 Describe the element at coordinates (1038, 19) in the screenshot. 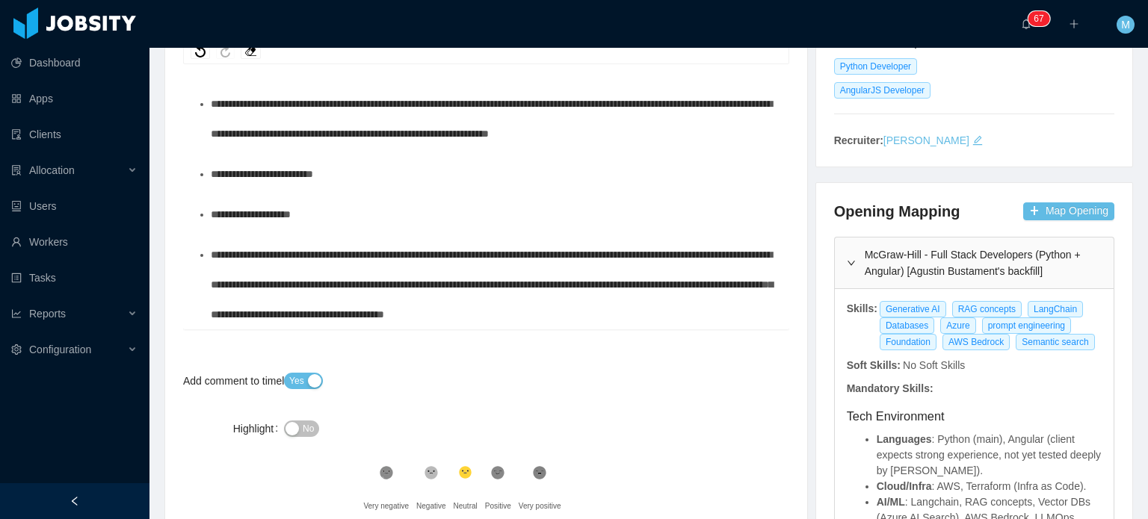

I see `sup: 67` at that location.